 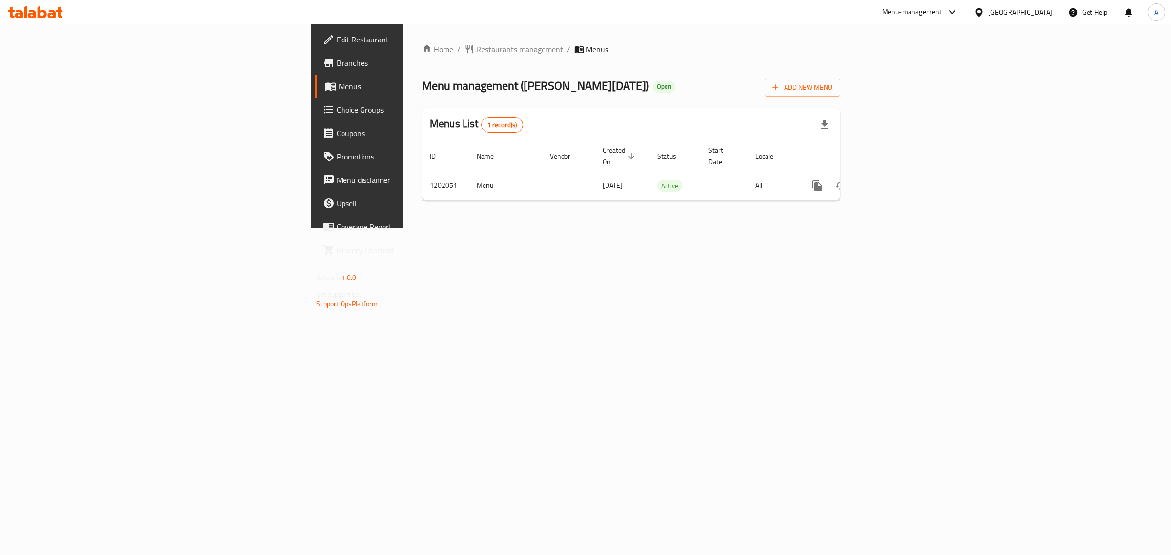 I want to click on span: A, so click(x=1157, y=12).